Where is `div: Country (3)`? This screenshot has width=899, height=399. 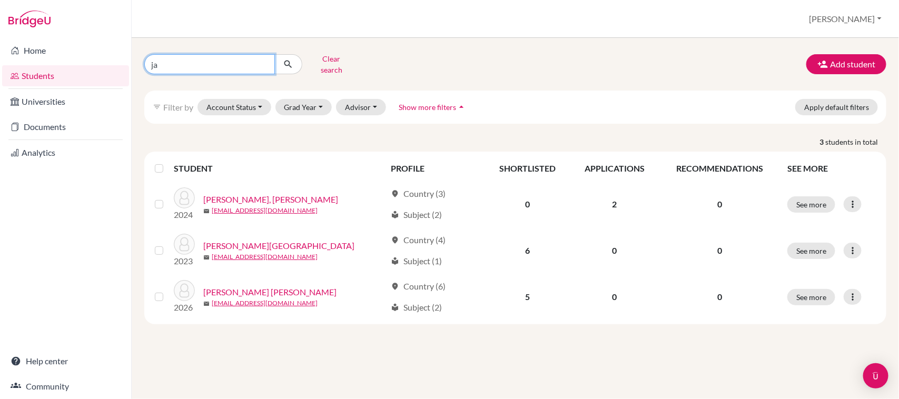
div: Country (3) is located at coordinates (418, 194).